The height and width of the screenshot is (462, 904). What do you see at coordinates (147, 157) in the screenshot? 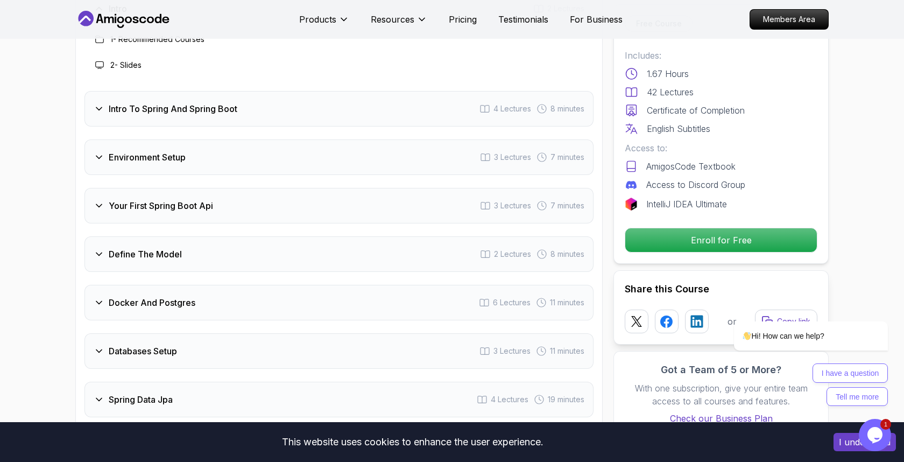
I see `h3: Environment Setup` at bounding box center [147, 157].